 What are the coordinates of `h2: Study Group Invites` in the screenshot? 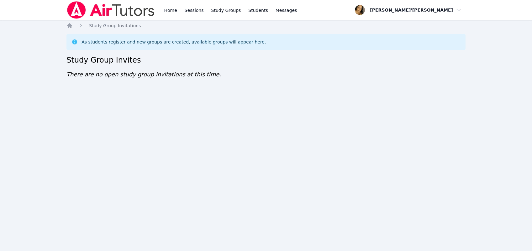 It's located at (266, 60).